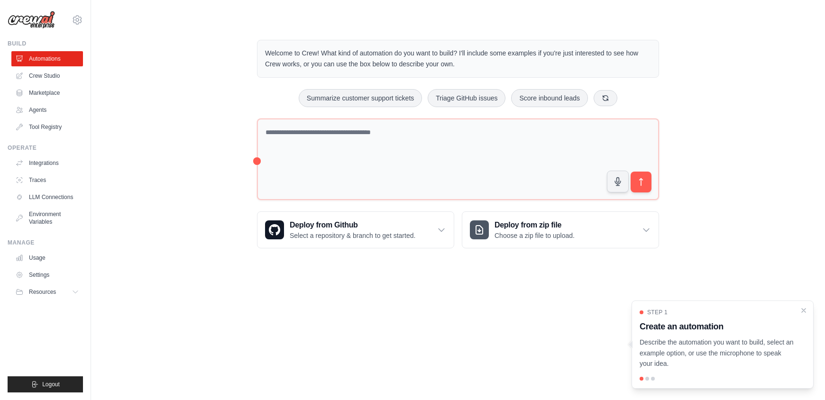 The height and width of the screenshot is (400, 825). Describe the element at coordinates (45, 44) in the screenshot. I see `div: Build` at that location.